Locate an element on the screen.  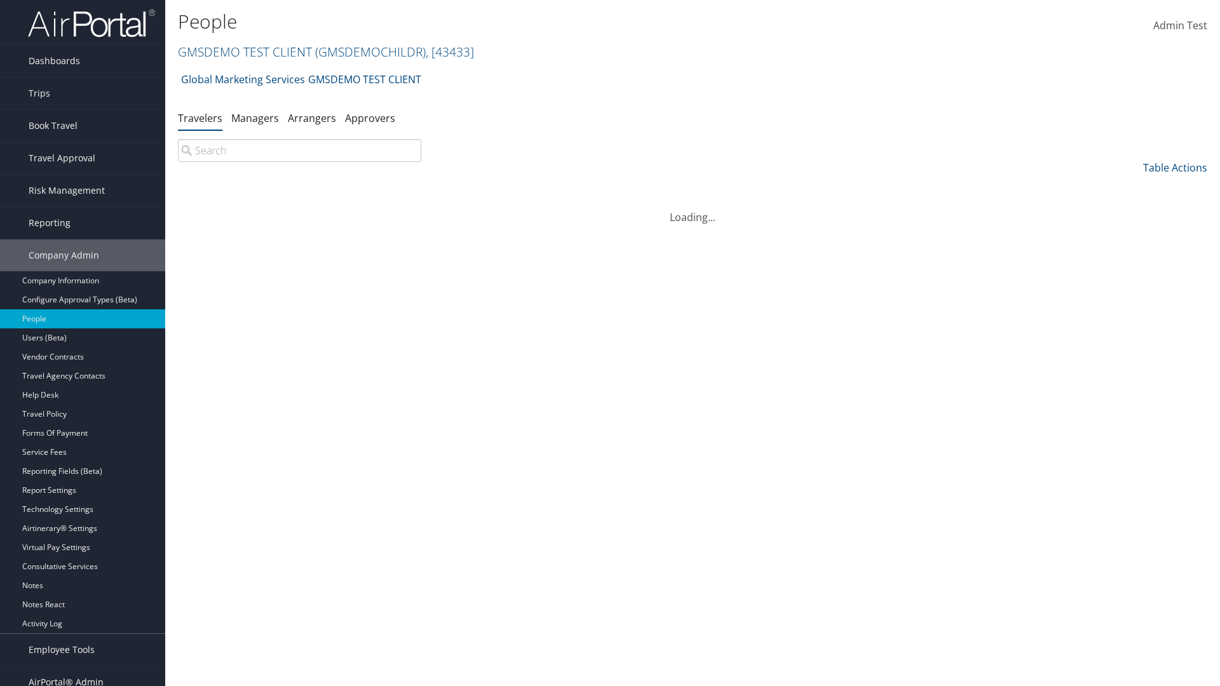
span: Travel Approval is located at coordinates (62, 158).